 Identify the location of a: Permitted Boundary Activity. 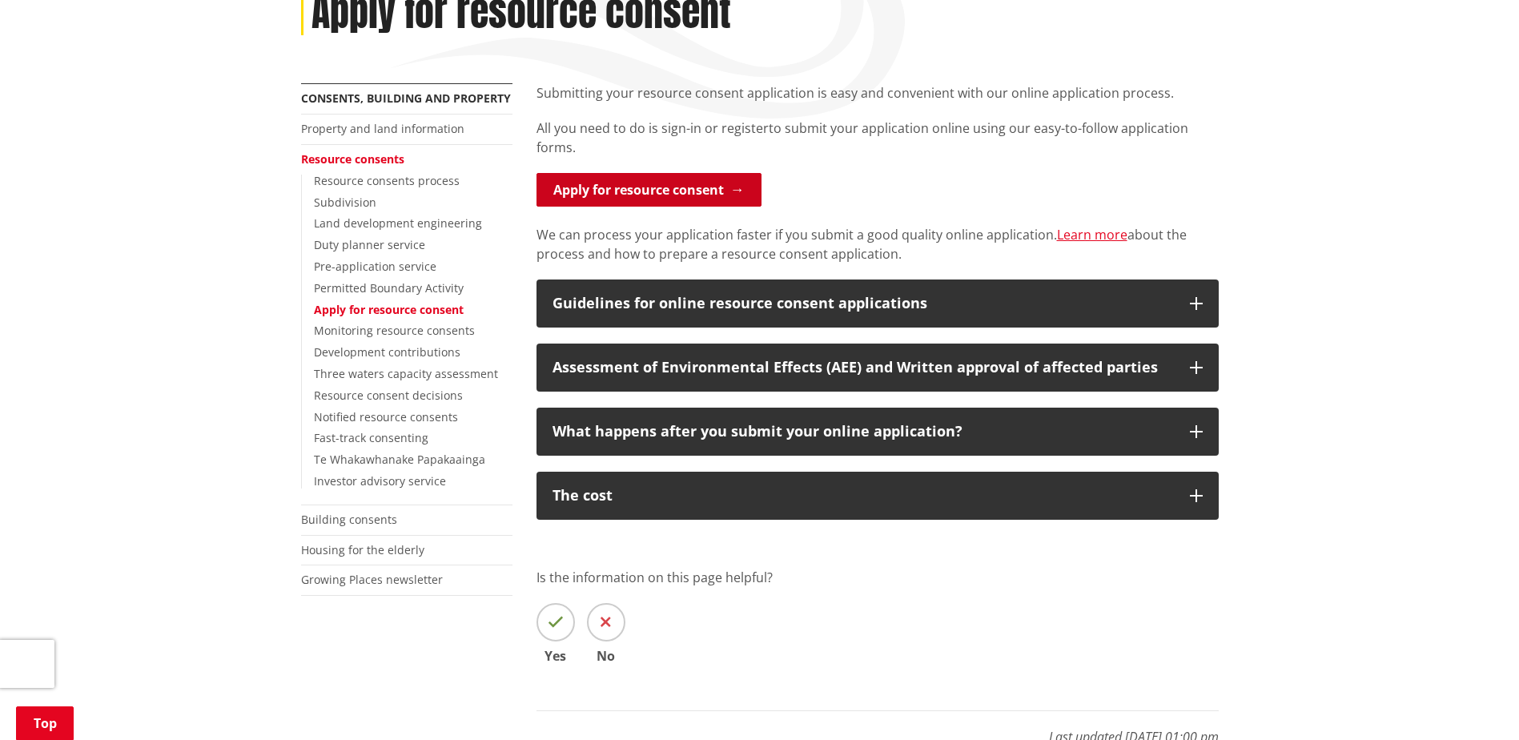
(388, 287).